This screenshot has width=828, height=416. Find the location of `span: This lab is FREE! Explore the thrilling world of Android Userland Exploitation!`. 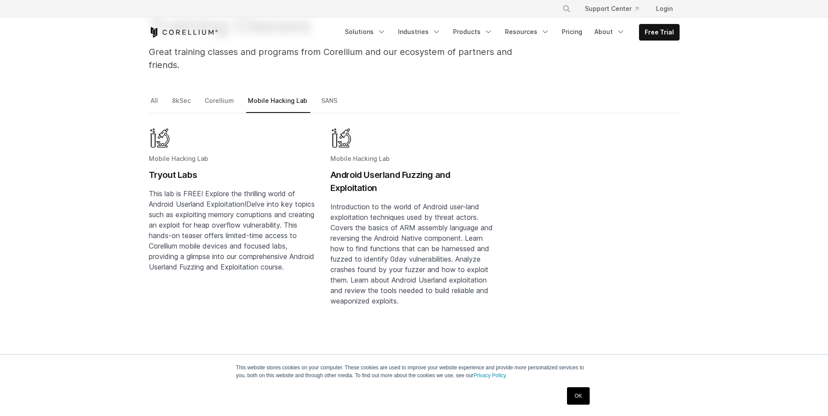

span: This lab is FREE! Explore the thrilling world of Android Userland Exploitation! is located at coordinates (222, 199).